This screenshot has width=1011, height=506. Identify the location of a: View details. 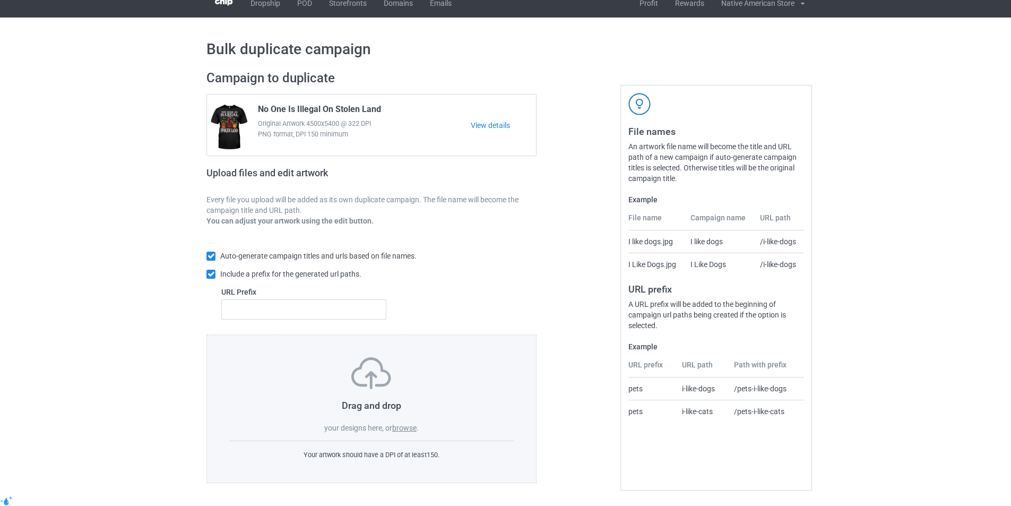
(503, 125).